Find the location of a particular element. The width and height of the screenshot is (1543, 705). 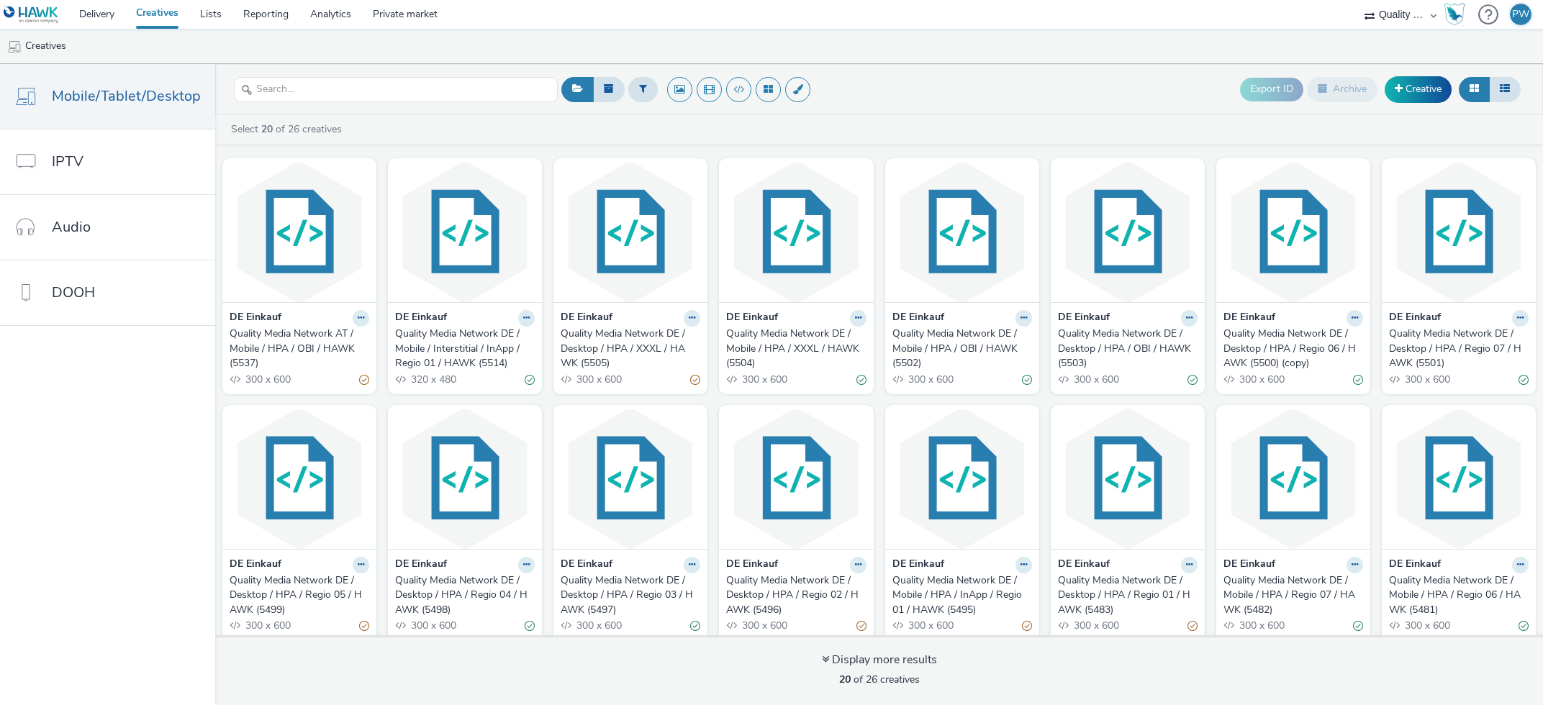

a: Quality Media Network DE / Desktop / HPA / OBI / HAWK (5503) is located at coordinates (1127, 348).